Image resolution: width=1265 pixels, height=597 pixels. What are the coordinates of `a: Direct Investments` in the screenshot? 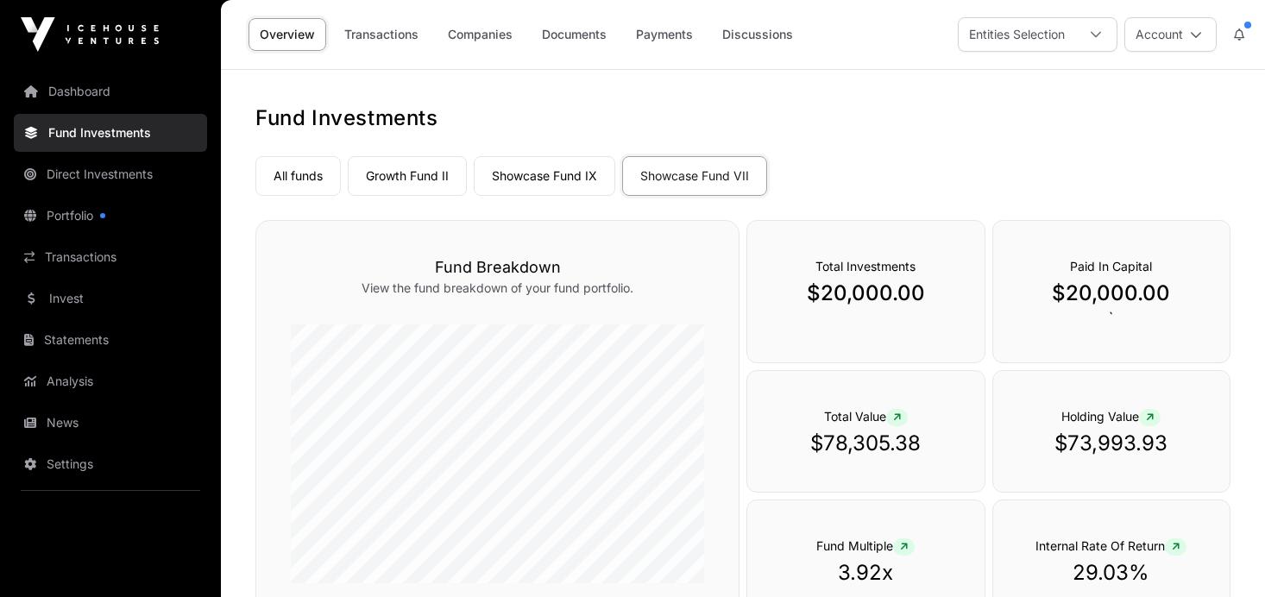 It's located at (110, 174).